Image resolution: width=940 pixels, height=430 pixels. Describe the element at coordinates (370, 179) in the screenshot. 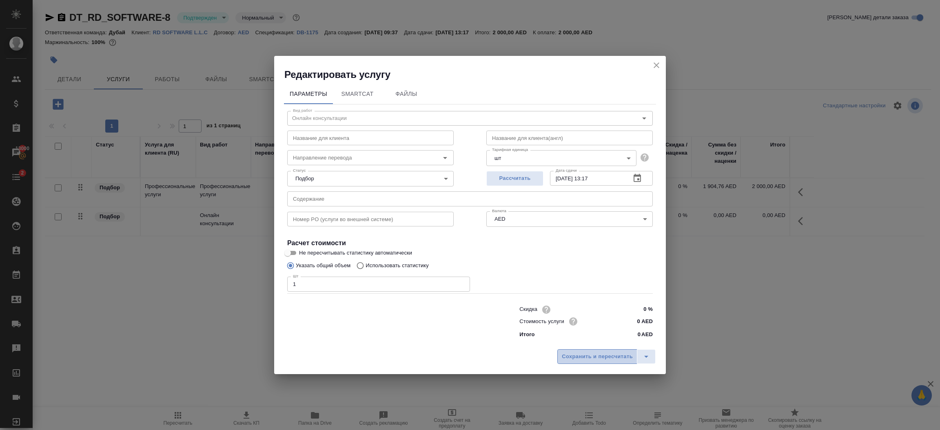

I see `div: Подбор` at that location.